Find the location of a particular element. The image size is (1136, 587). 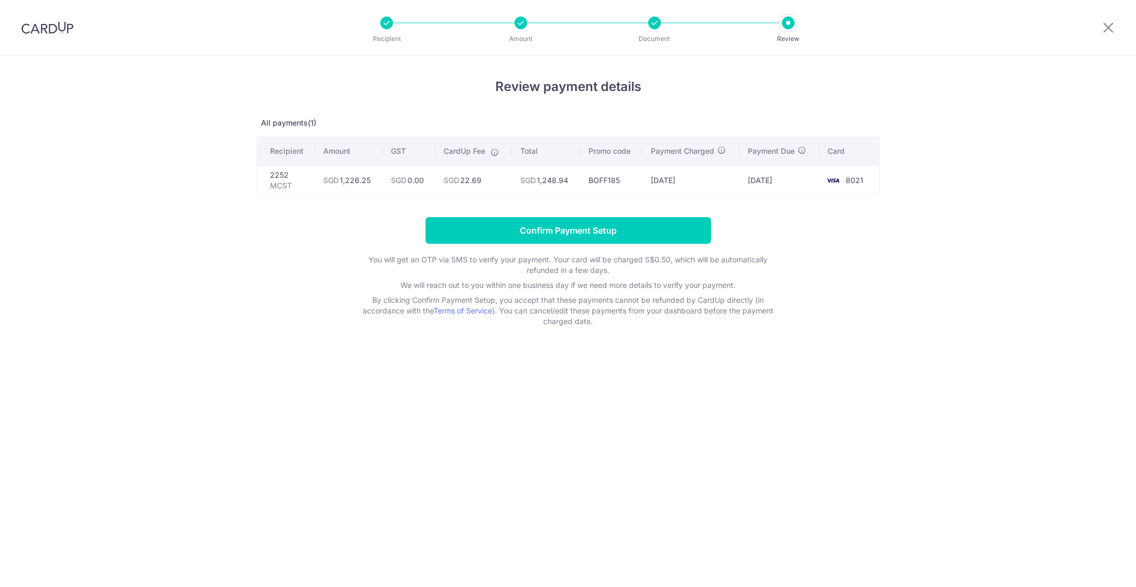

th: Recipient is located at coordinates (286, 151).